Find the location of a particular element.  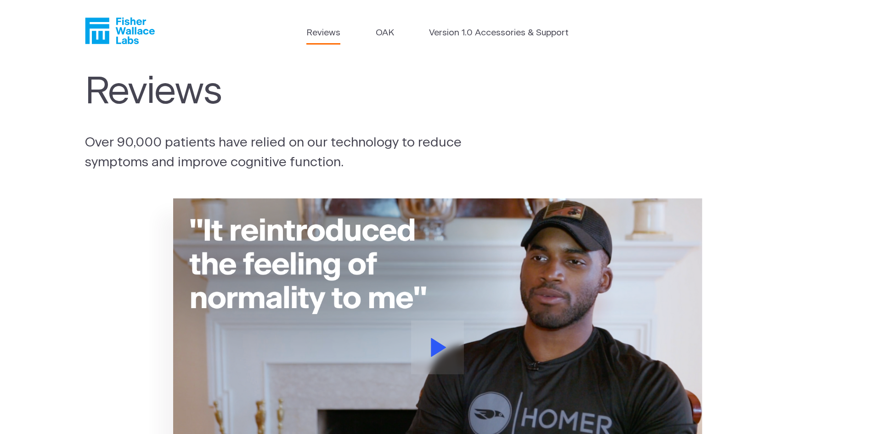

a: Reviews is located at coordinates (324, 33).